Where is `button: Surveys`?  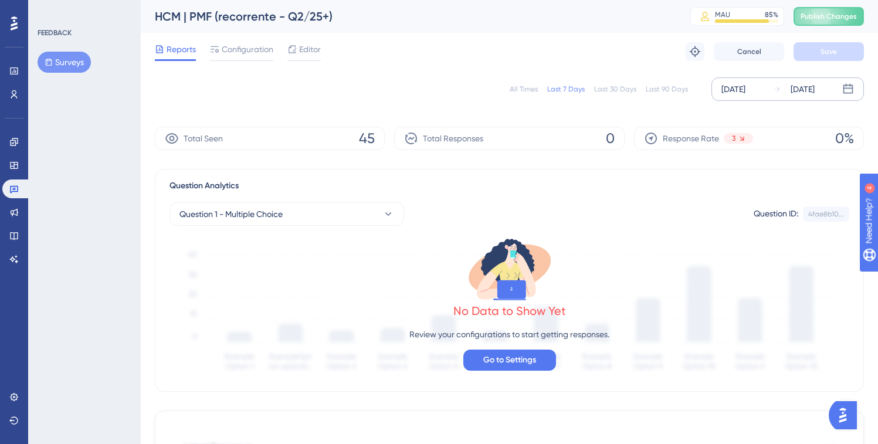
button: Surveys is located at coordinates (64, 62).